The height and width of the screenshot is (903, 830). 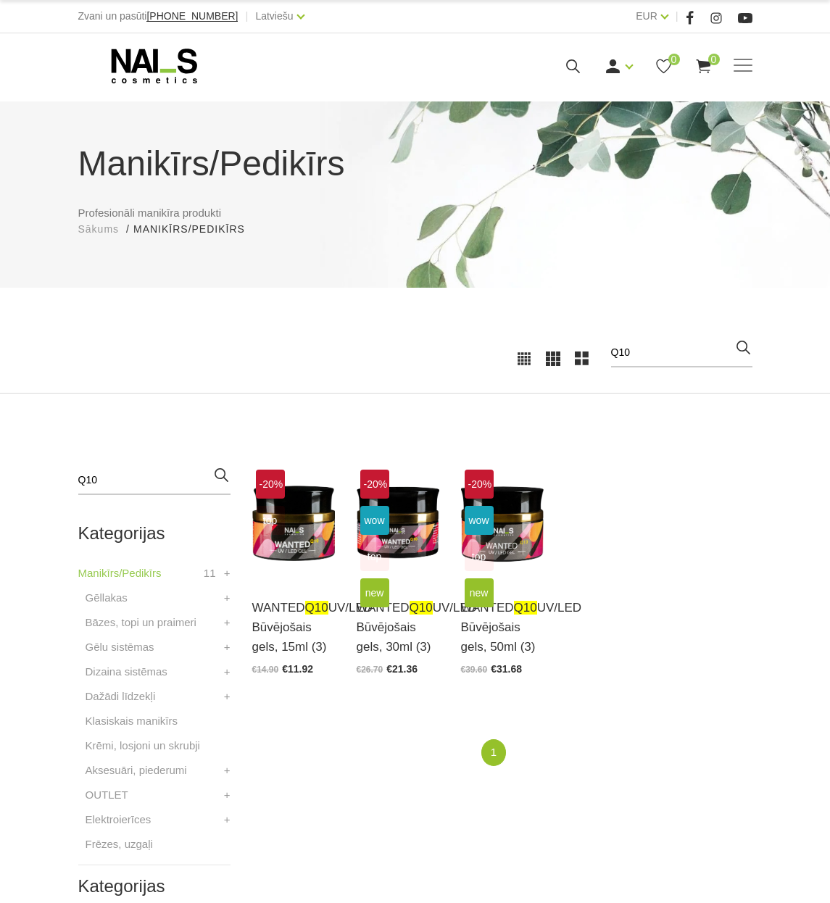 What do you see at coordinates (107, 795) in the screenshot?
I see `a: OUTLET` at bounding box center [107, 795].